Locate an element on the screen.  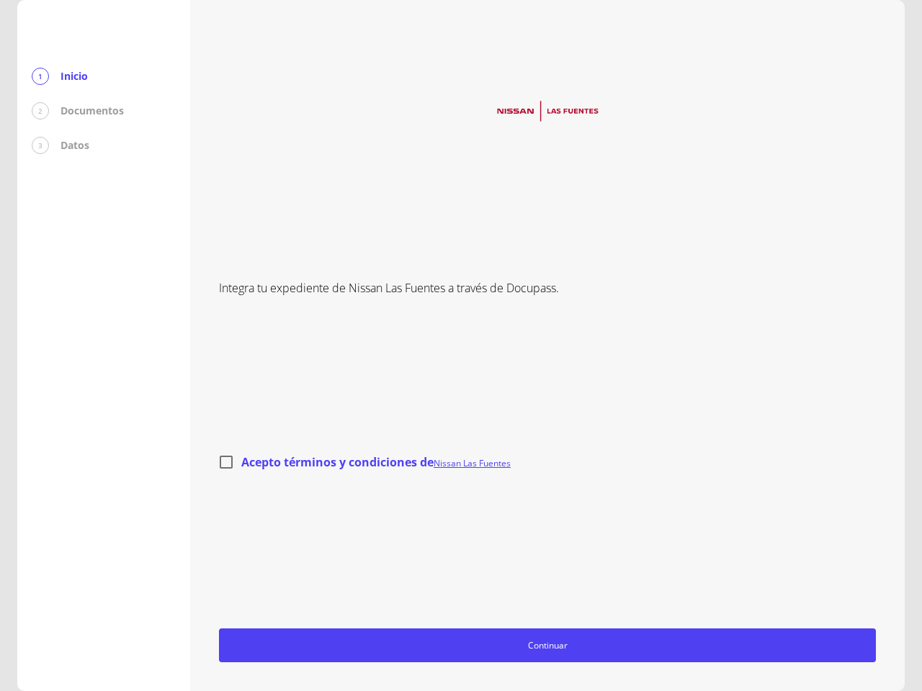
p: Documentos is located at coordinates (92, 111).